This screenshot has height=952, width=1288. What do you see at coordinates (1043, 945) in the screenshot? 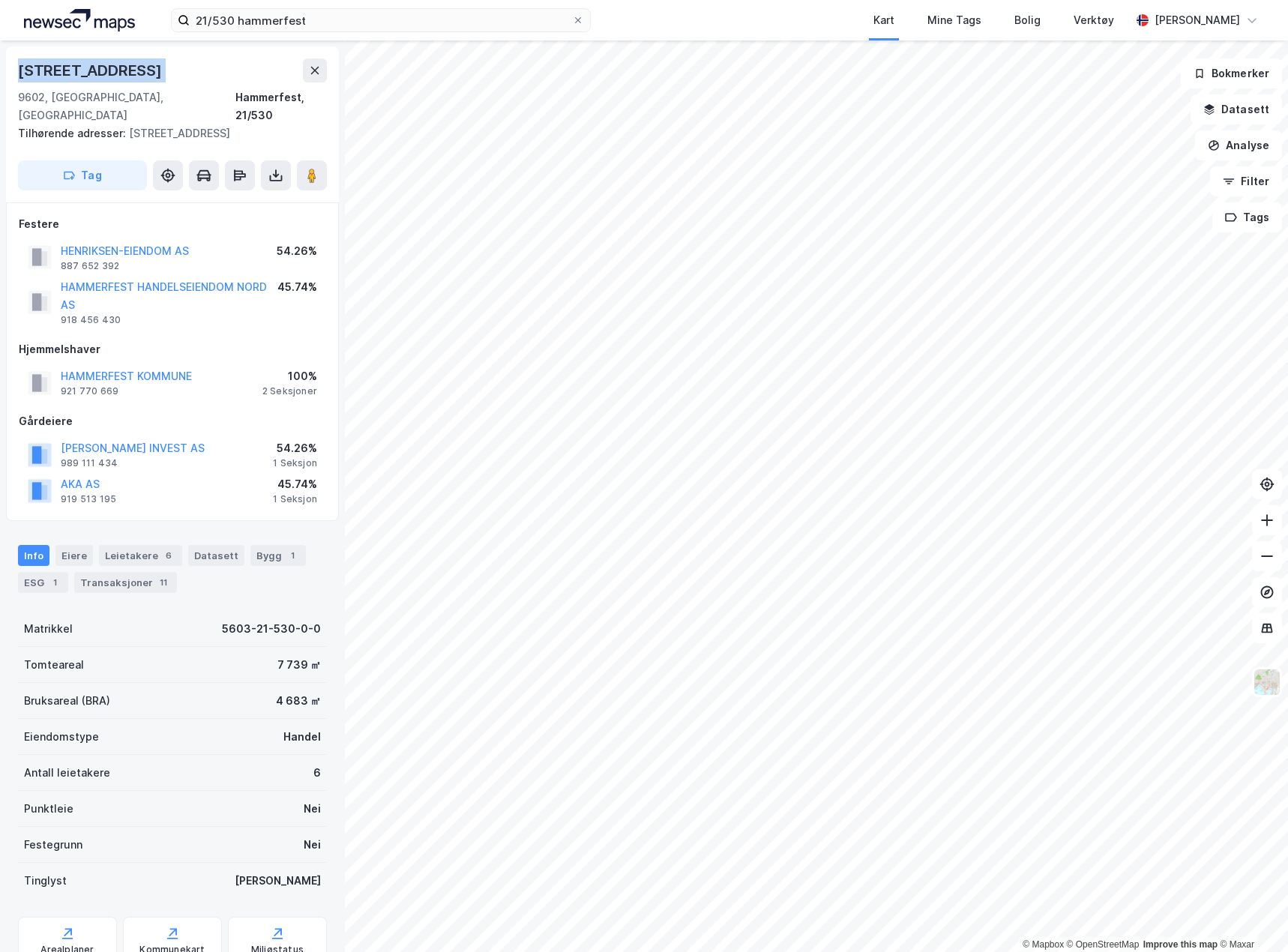
I see `a: Mapbox` at bounding box center [1043, 945].